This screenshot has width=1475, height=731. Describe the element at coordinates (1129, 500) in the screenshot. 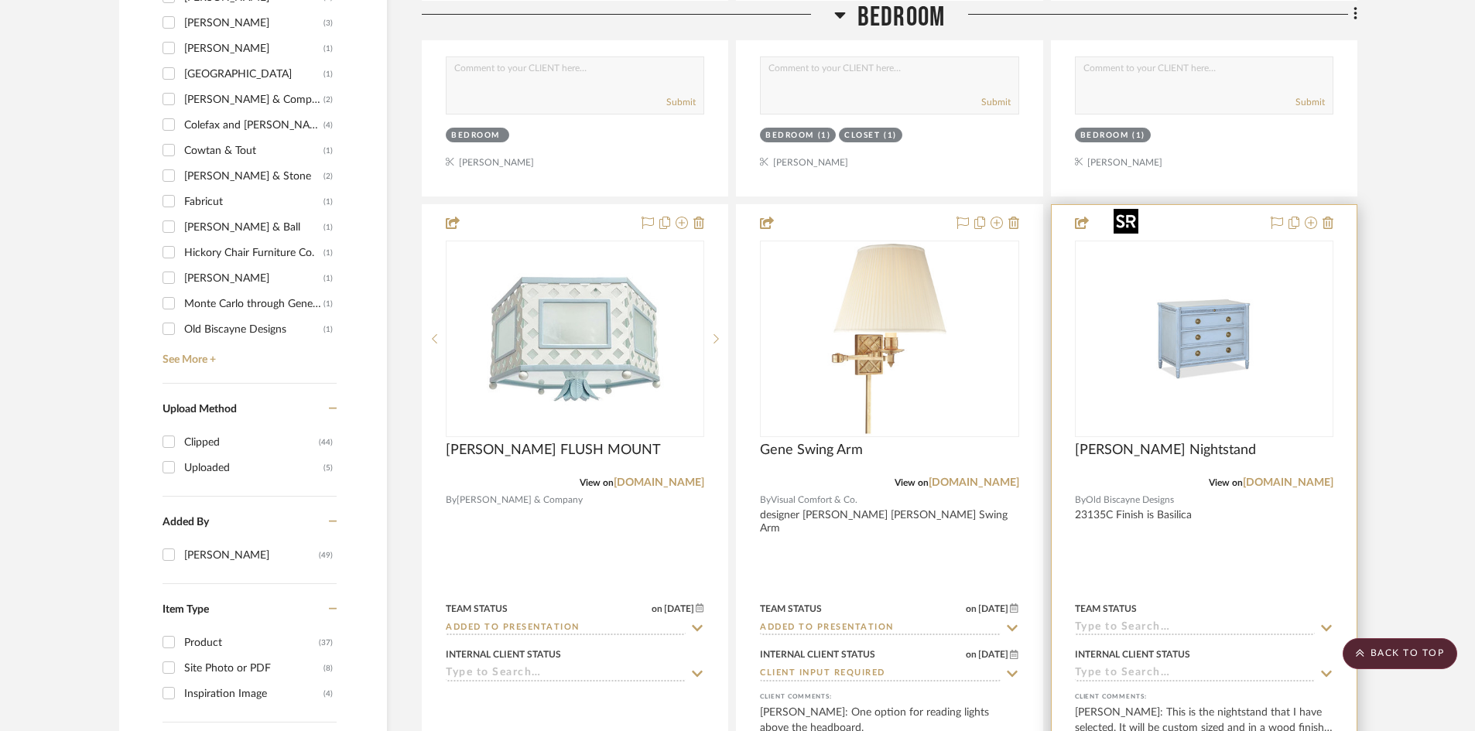

I see `span: Old Biscayne Designs` at that location.